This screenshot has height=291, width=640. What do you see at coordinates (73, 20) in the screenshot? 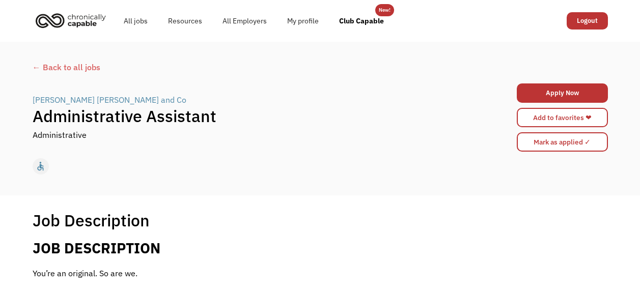
I see `a: home` at bounding box center [73, 20].